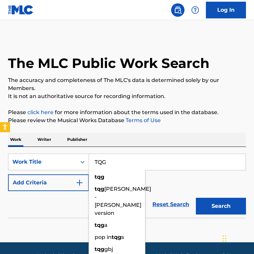 This screenshot has width=254, height=254. I want to click on p: Writer, so click(44, 139).